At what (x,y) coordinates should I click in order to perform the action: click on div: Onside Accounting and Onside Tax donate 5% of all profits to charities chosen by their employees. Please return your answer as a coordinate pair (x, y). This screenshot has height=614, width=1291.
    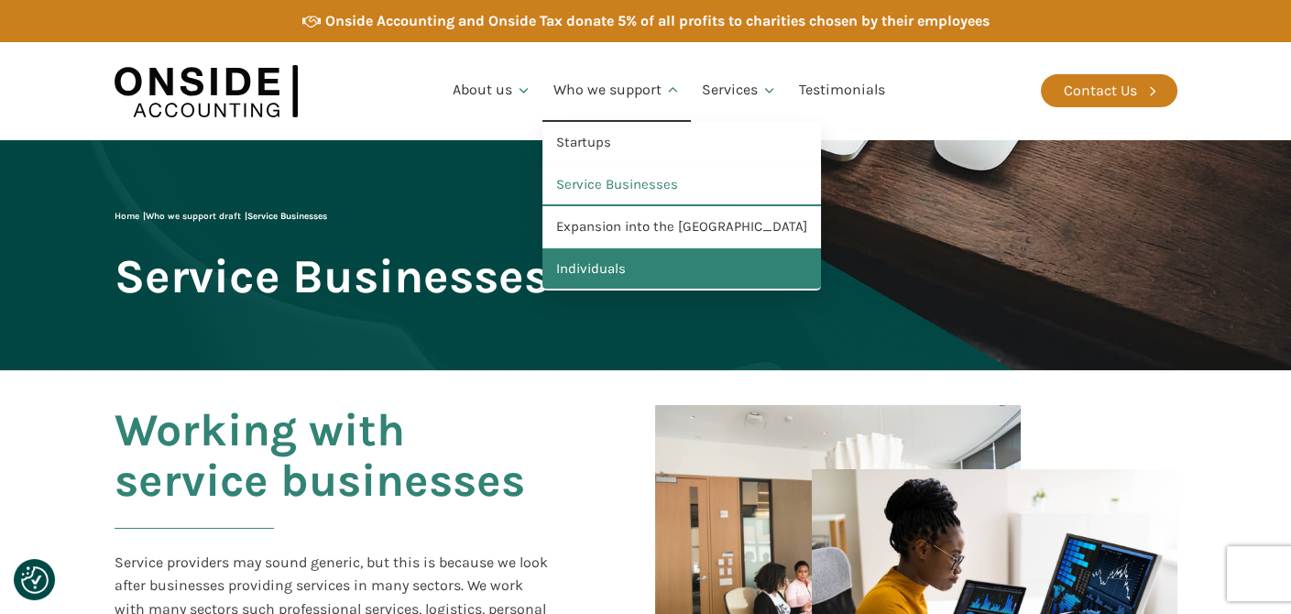
    Looking at the image, I should click on (657, 21).